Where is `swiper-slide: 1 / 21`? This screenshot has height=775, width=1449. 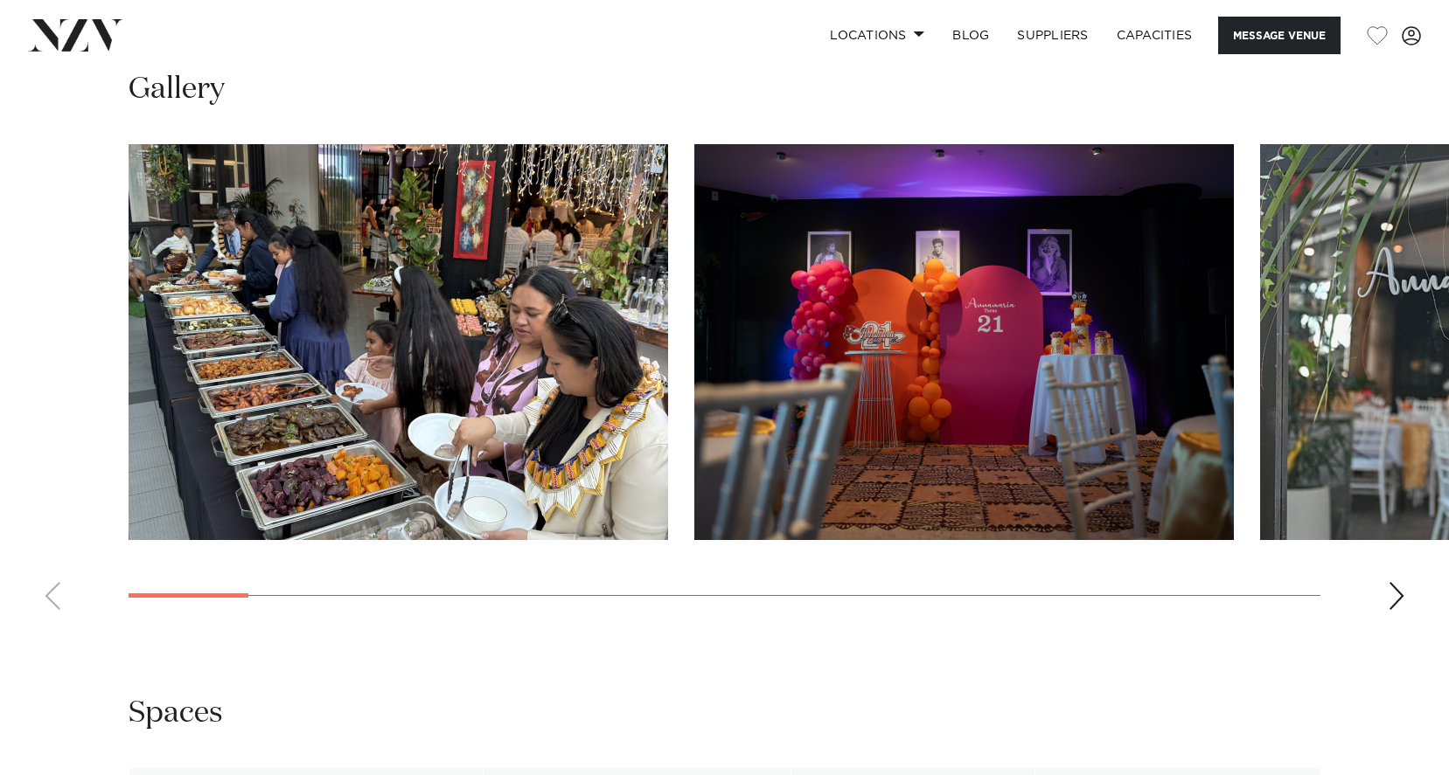
swiper-slide: 1 / 21 is located at coordinates (398, 342).